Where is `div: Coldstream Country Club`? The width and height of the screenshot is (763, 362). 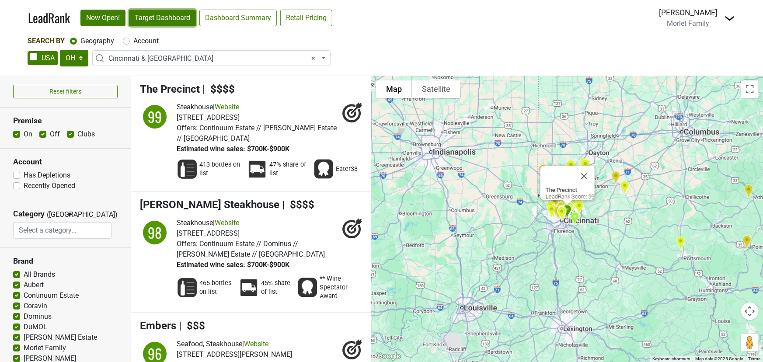
div: Coldstream Country Club is located at coordinates (575, 219).